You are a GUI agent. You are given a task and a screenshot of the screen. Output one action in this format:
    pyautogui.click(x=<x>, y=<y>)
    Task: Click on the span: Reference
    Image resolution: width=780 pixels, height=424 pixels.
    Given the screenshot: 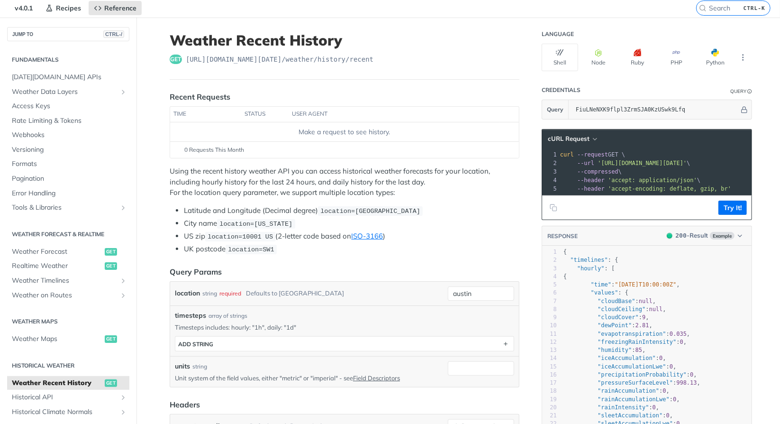 What is the action you would take?
    pyautogui.click(x=120, y=8)
    